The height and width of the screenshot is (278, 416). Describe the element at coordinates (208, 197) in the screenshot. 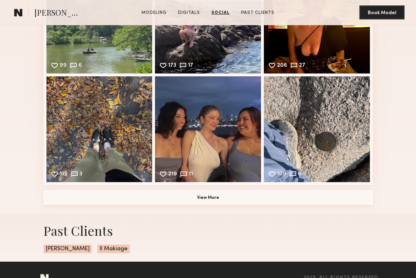

I see `button: View More` at that location.